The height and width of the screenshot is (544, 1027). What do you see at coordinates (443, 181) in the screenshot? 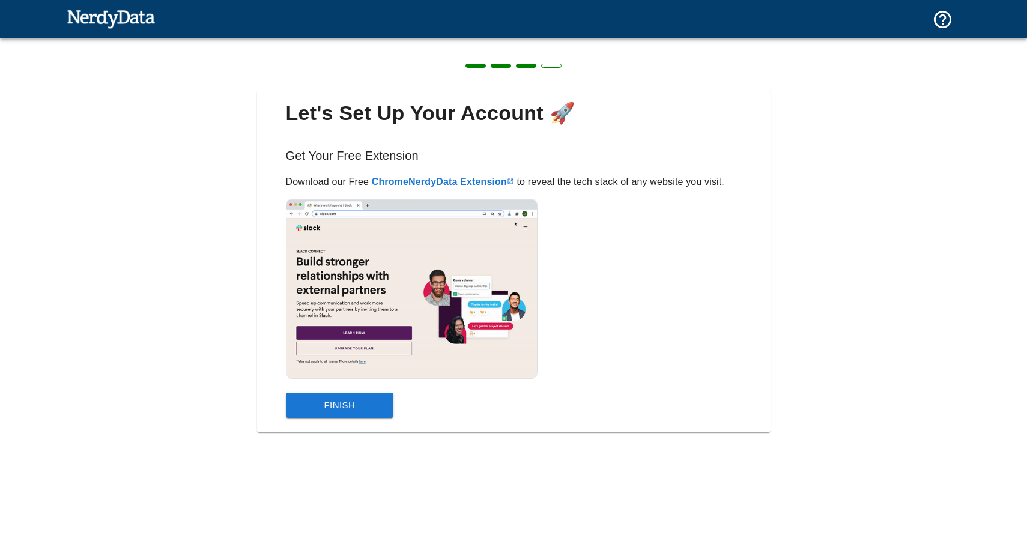
I see `a: ChromeNerdyData Extension` at bounding box center [443, 181].